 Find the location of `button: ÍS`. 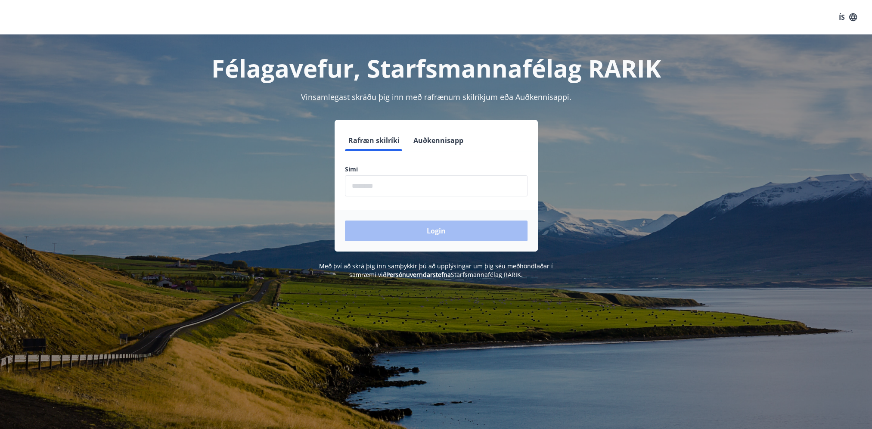

button: ÍS is located at coordinates (848, 17).